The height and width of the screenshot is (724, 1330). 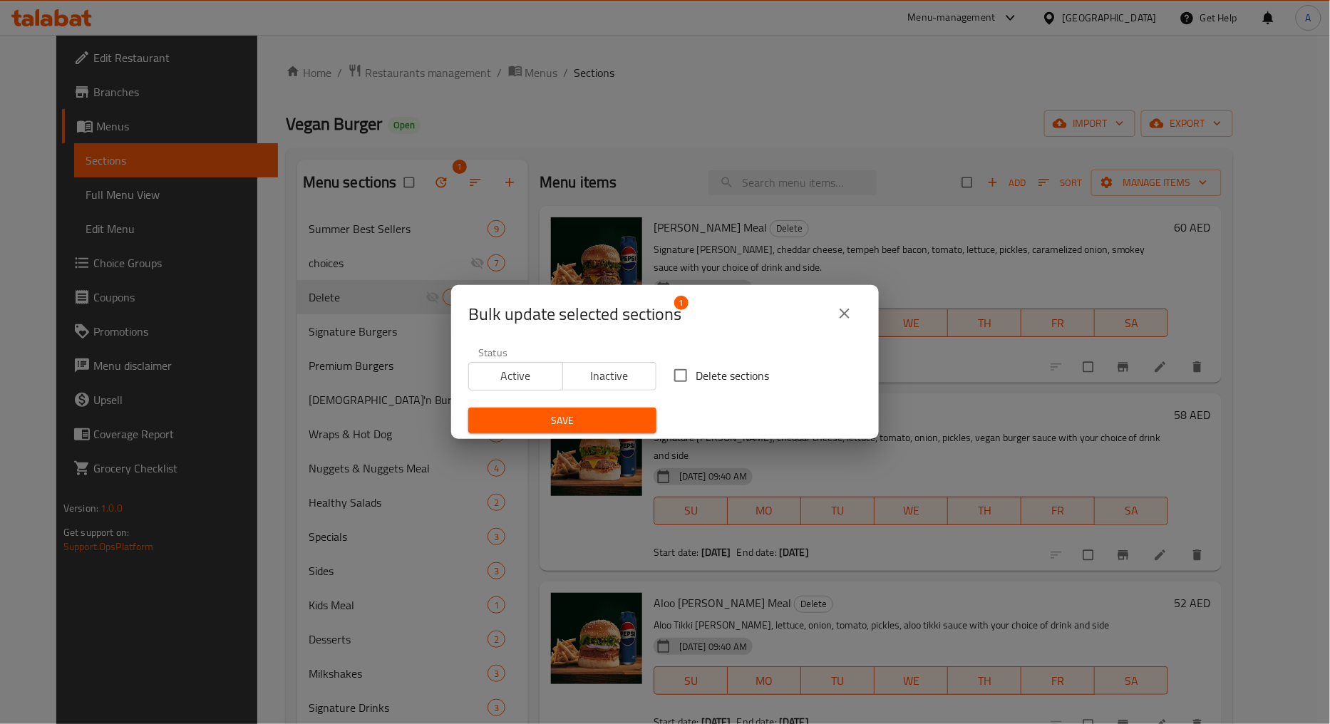 I want to click on span: Delete sections, so click(x=732, y=376).